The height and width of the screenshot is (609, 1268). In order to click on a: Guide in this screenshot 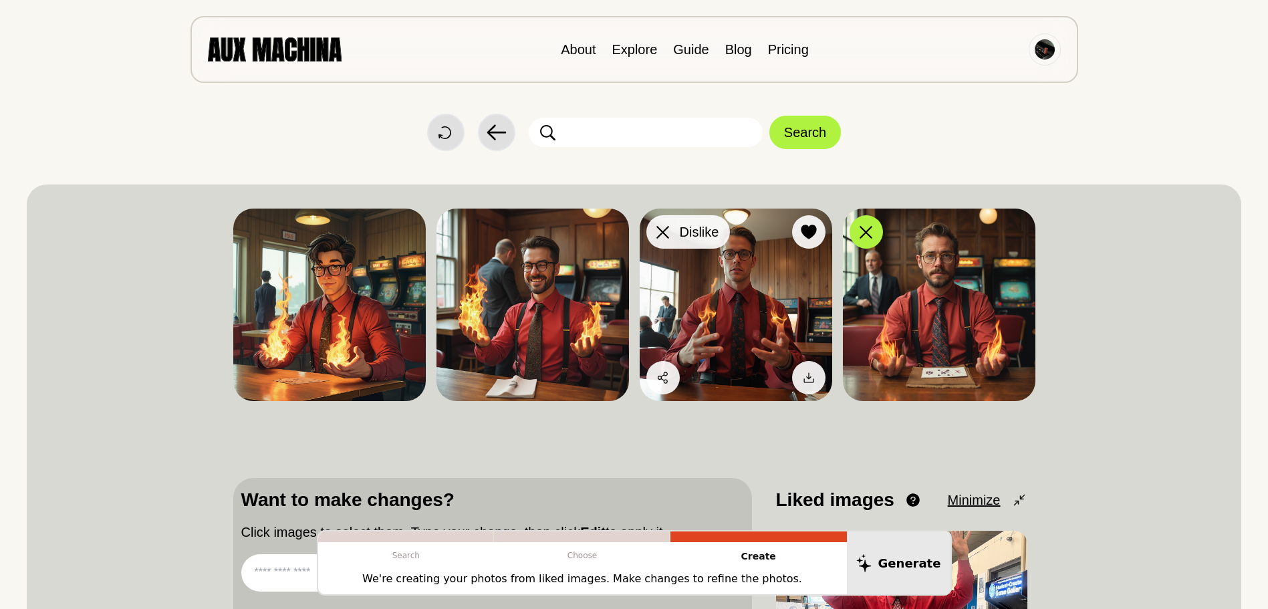, I will do `click(690, 49)`.